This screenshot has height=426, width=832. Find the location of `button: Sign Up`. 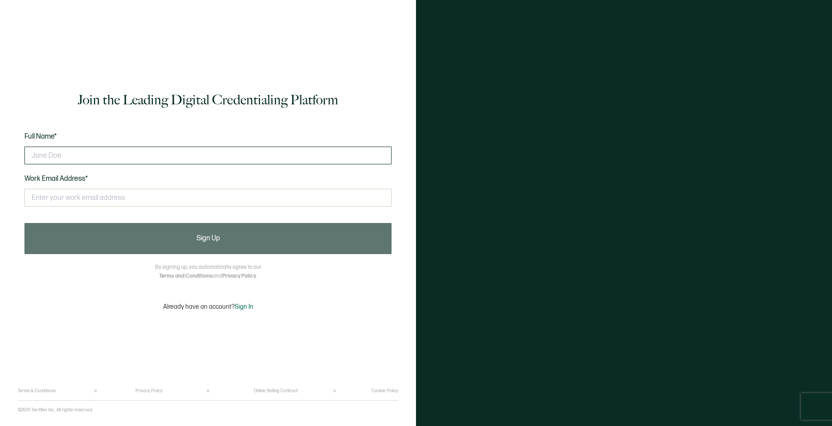

button: Sign Up is located at coordinates (208, 239).